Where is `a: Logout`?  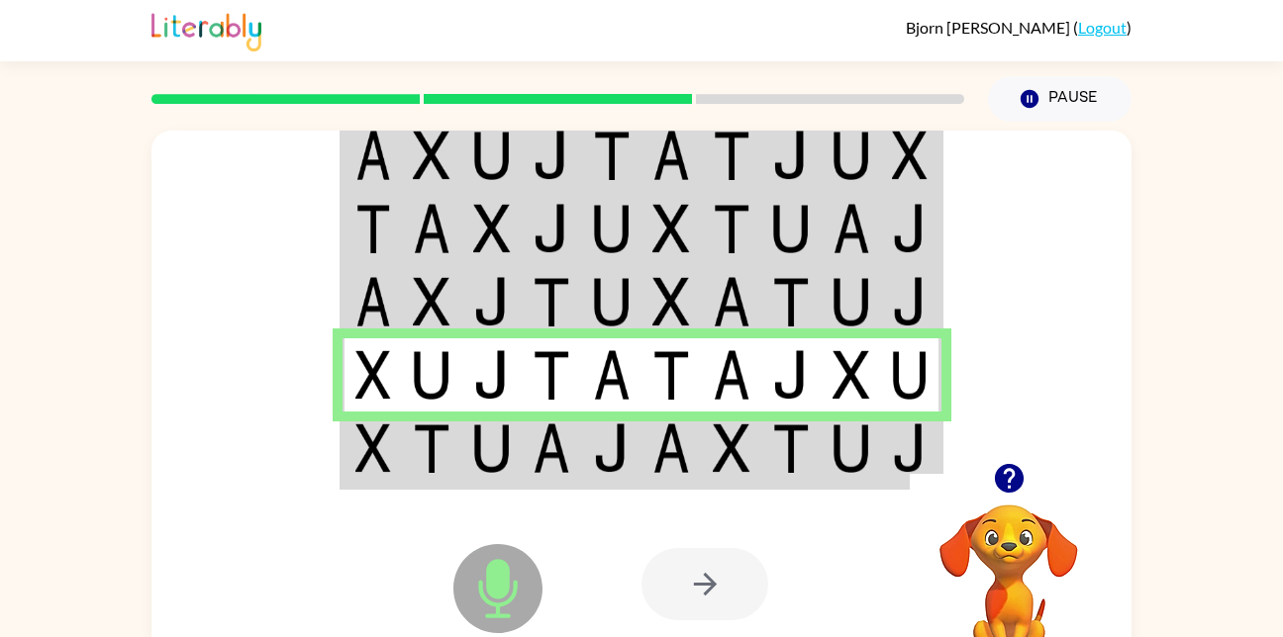 a: Logout is located at coordinates (1102, 27).